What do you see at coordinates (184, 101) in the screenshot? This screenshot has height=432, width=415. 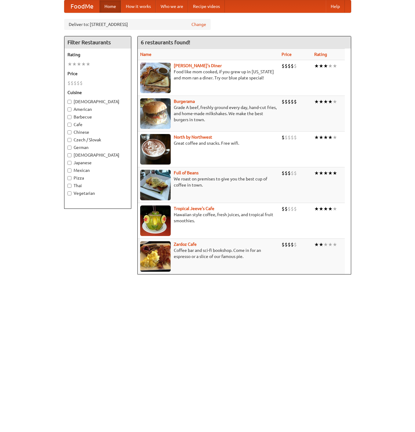 I see `b: Burgerama` at bounding box center [184, 101].